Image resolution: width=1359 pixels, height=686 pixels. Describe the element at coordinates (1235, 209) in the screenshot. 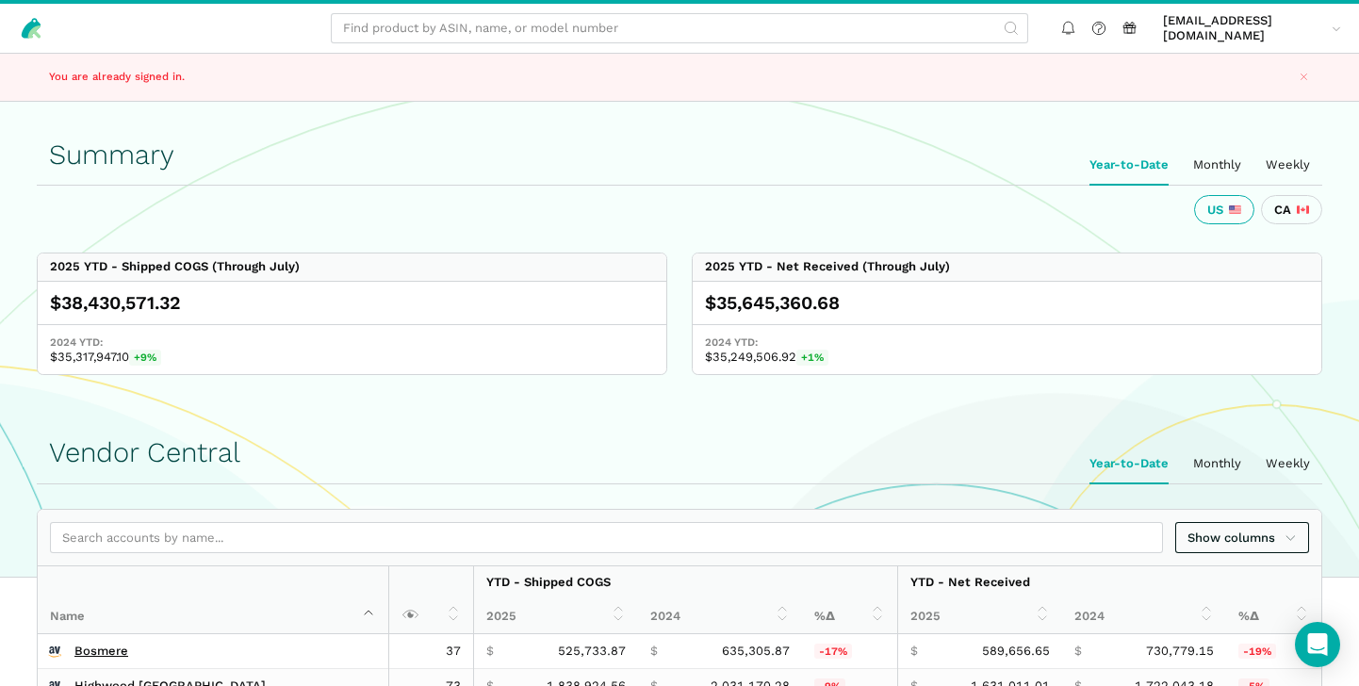

I see `img: 226-united-states-3a775d967d35a21fe9d819e24afa6dfbf763e8f1ec2e2b5a04af89618ae55acb.svg` at that location.